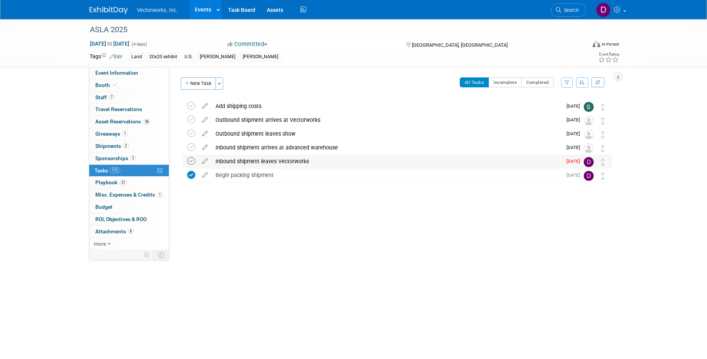 This screenshot has height=359, width=707. I want to click on i: Booth reservation complete, so click(115, 85).